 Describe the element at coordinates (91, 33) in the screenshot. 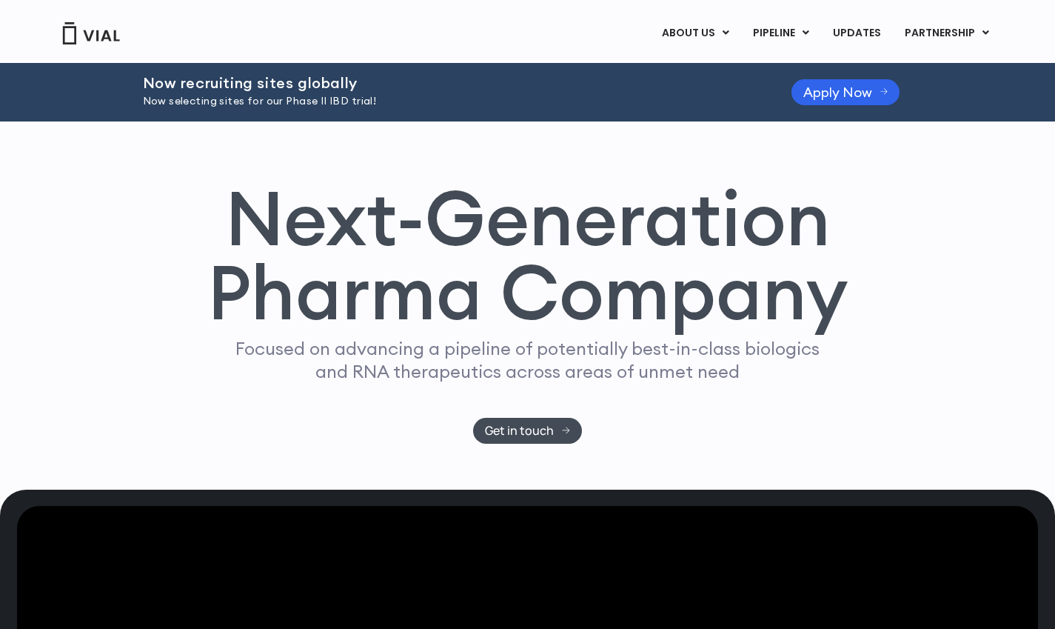

I see `img: Vial Logo` at that location.